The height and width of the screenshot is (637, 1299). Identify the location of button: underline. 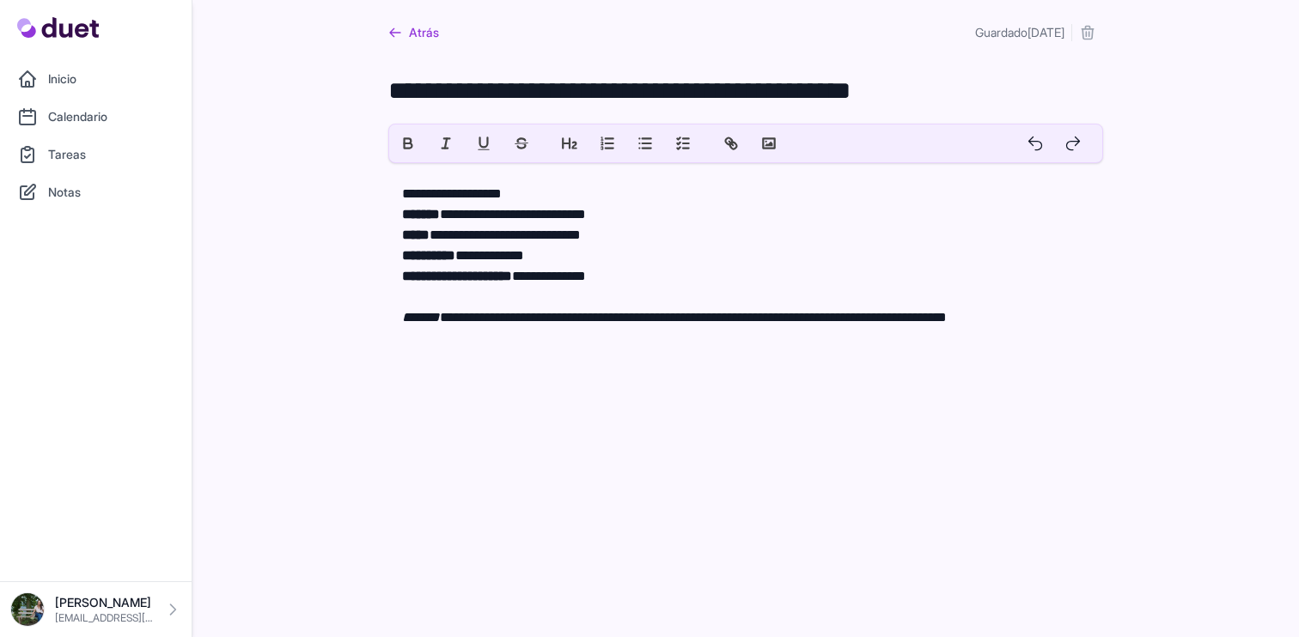
(484, 143).